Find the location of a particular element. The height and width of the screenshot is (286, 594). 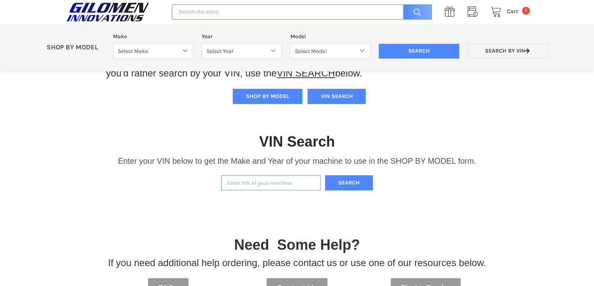

button: SHOP BY MODEL is located at coordinates (267, 96).